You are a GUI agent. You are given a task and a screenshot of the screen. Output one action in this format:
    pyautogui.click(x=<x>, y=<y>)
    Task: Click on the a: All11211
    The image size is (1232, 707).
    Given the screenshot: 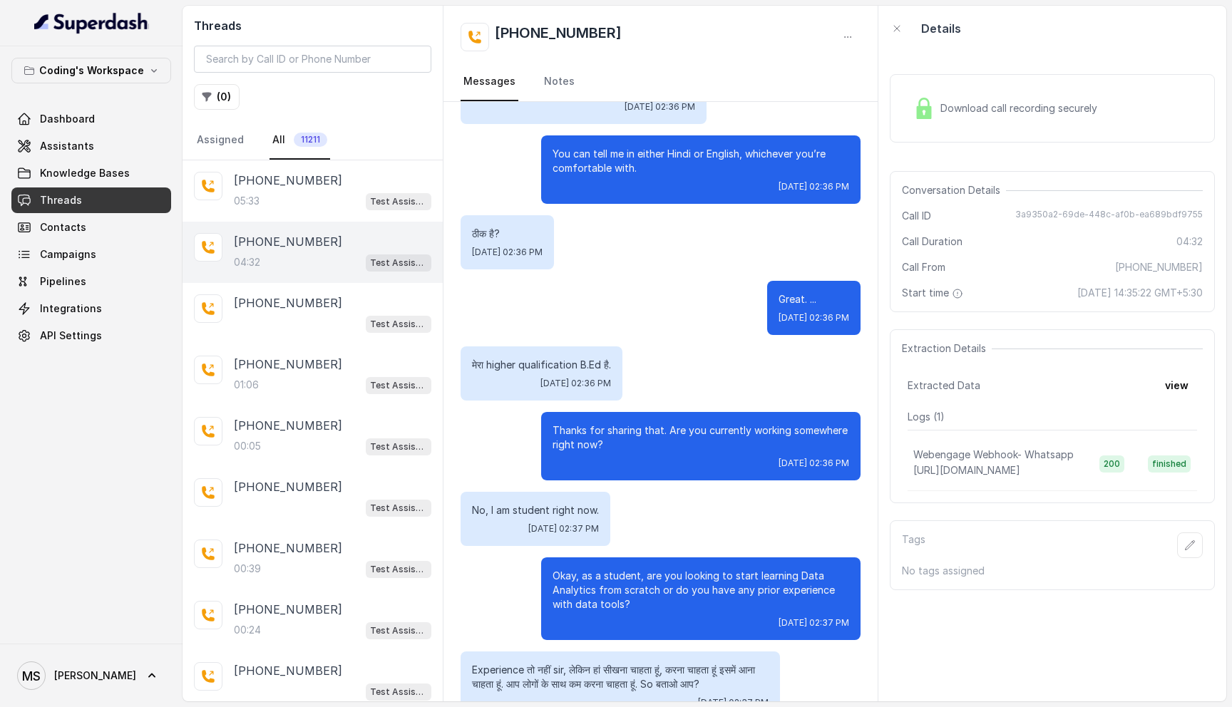 What is the action you would take?
    pyautogui.click(x=299, y=140)
    